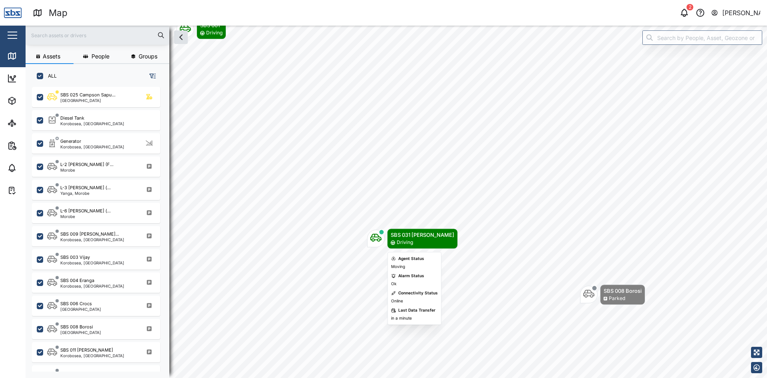 Image resolution: width=767 pixels, height=378 pixels. Describe the element at coordinates (73, 373) in the screenshot. I see `div: SBS 012 Tau` at that location.